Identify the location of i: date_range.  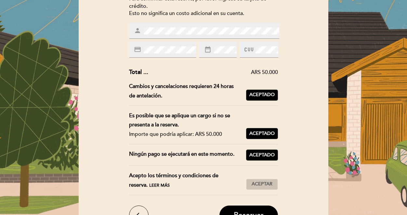
(208, 49).